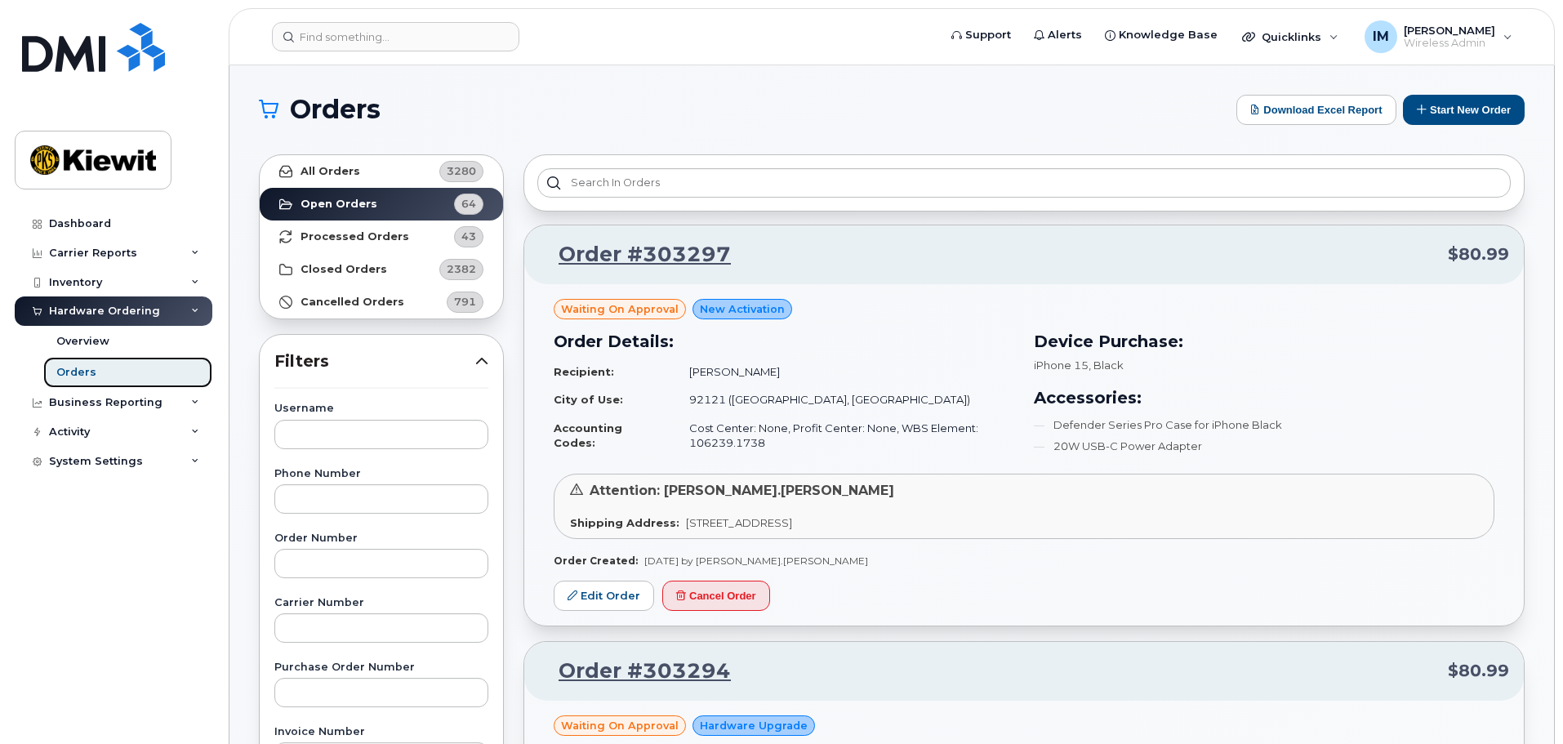 This screenshot has height=744, width=1563. Describe the element at coordinates (584, 372) in the screenshot. I see `strong: Recipient:` at that location.